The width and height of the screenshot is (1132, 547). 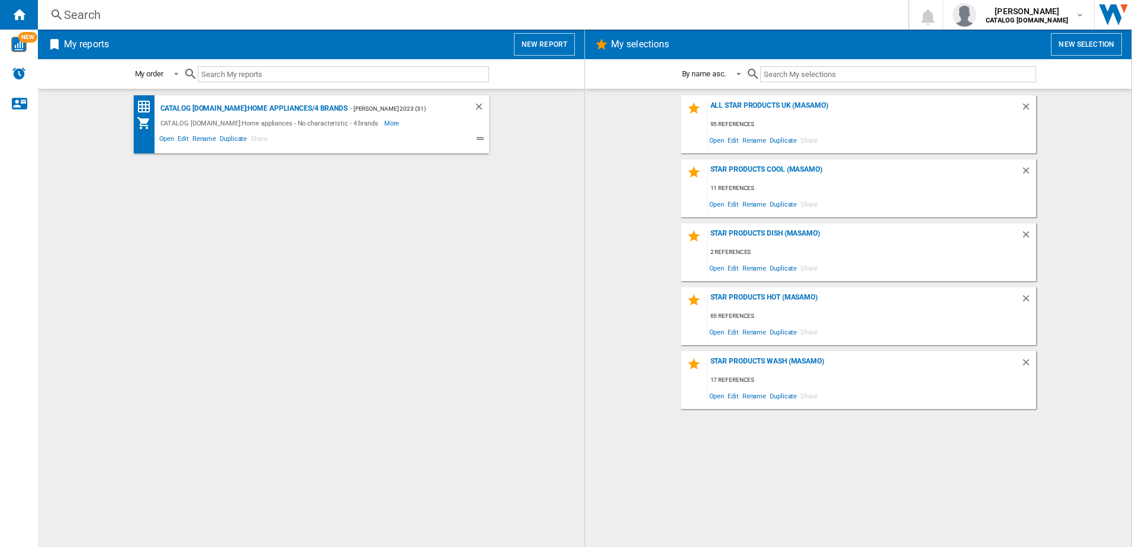 I want to click on h2: My reports, so click(x=86, y=44).